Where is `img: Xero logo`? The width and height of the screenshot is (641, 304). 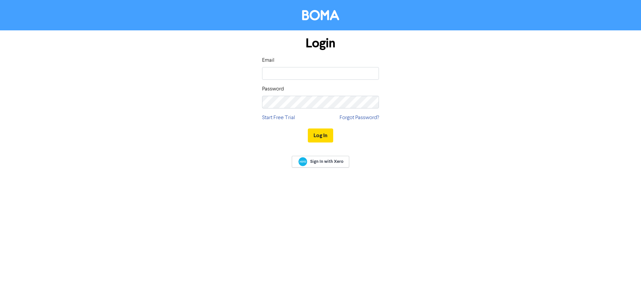
img: Xero logo is located at coordinates (303, 161).